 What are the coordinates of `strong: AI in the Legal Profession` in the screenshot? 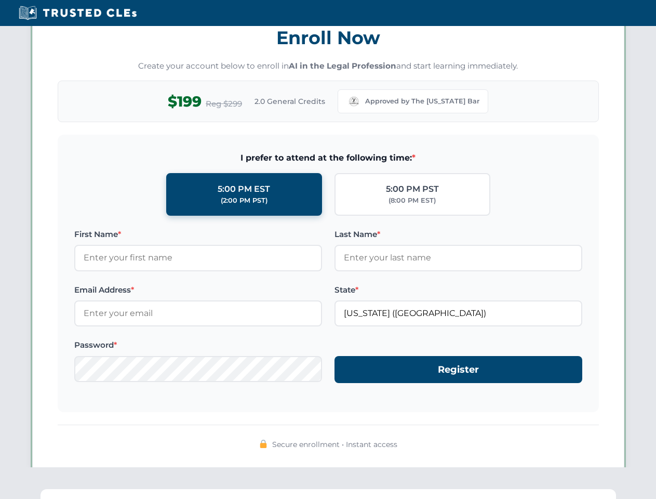 It's located at (342, 65).